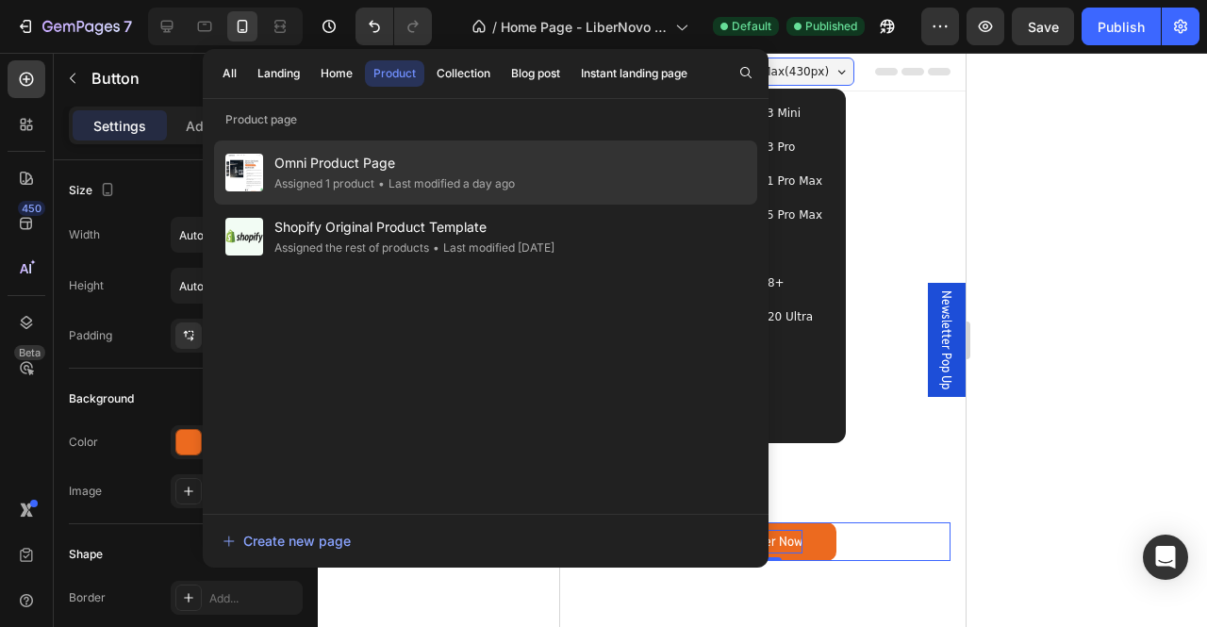 The height and width of the screenshot is (627, 1207). I want to click on div: Open Intercom Messenger, so click(1166, 557).